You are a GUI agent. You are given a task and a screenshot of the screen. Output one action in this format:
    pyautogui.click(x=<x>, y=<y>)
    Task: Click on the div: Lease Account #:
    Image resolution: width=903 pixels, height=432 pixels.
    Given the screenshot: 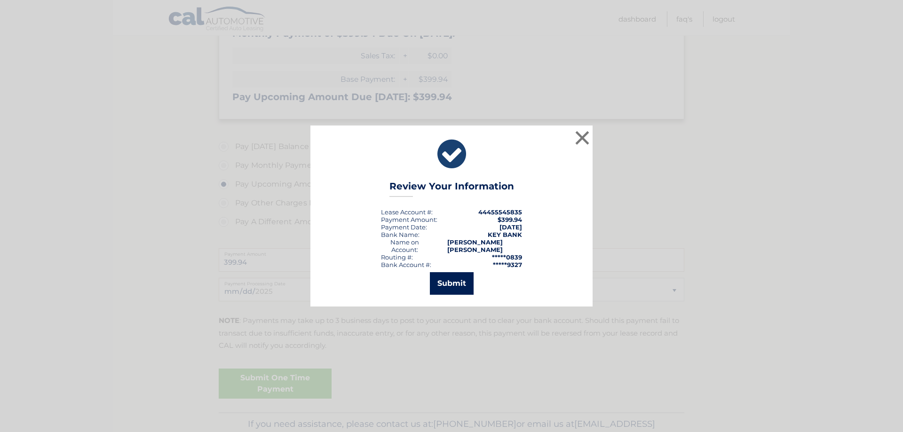 What is the action you would take?
    pyautogui.click(x=407, y=212)
    